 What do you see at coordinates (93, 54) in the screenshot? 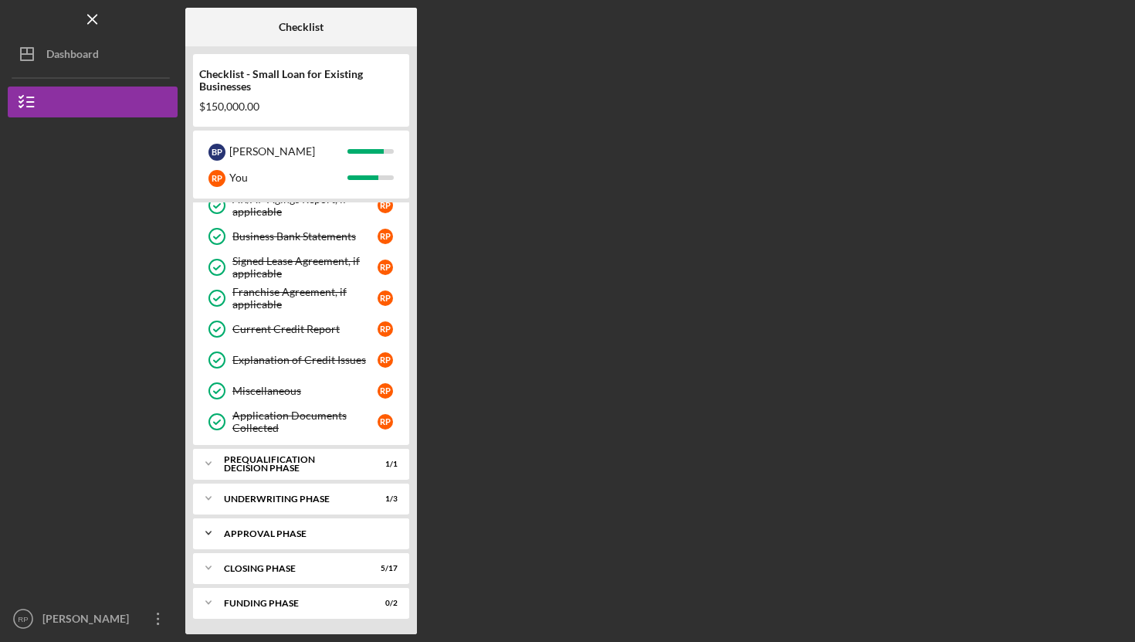
I see `a: Dashboard` at bounding box center [93, 54].